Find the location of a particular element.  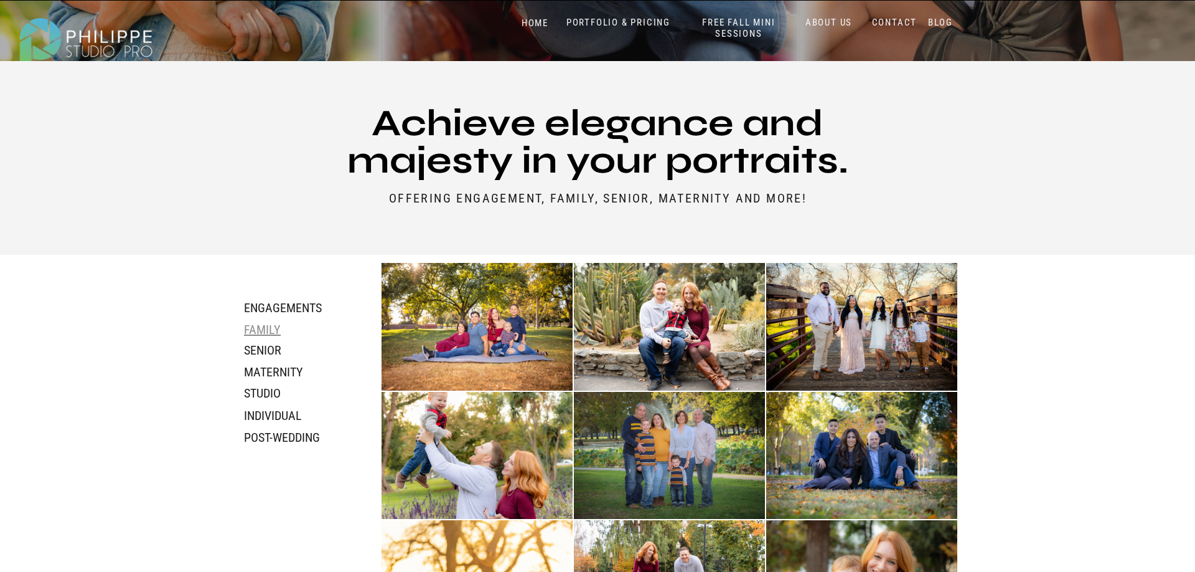

h3: maternity is located at coordinates (293, 371).